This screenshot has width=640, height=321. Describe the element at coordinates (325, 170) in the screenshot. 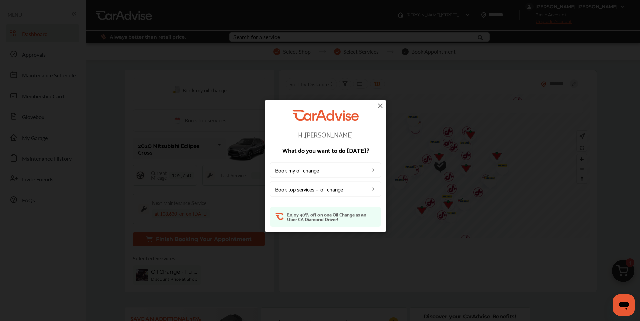

I see `a: Book my oil change` at that location.